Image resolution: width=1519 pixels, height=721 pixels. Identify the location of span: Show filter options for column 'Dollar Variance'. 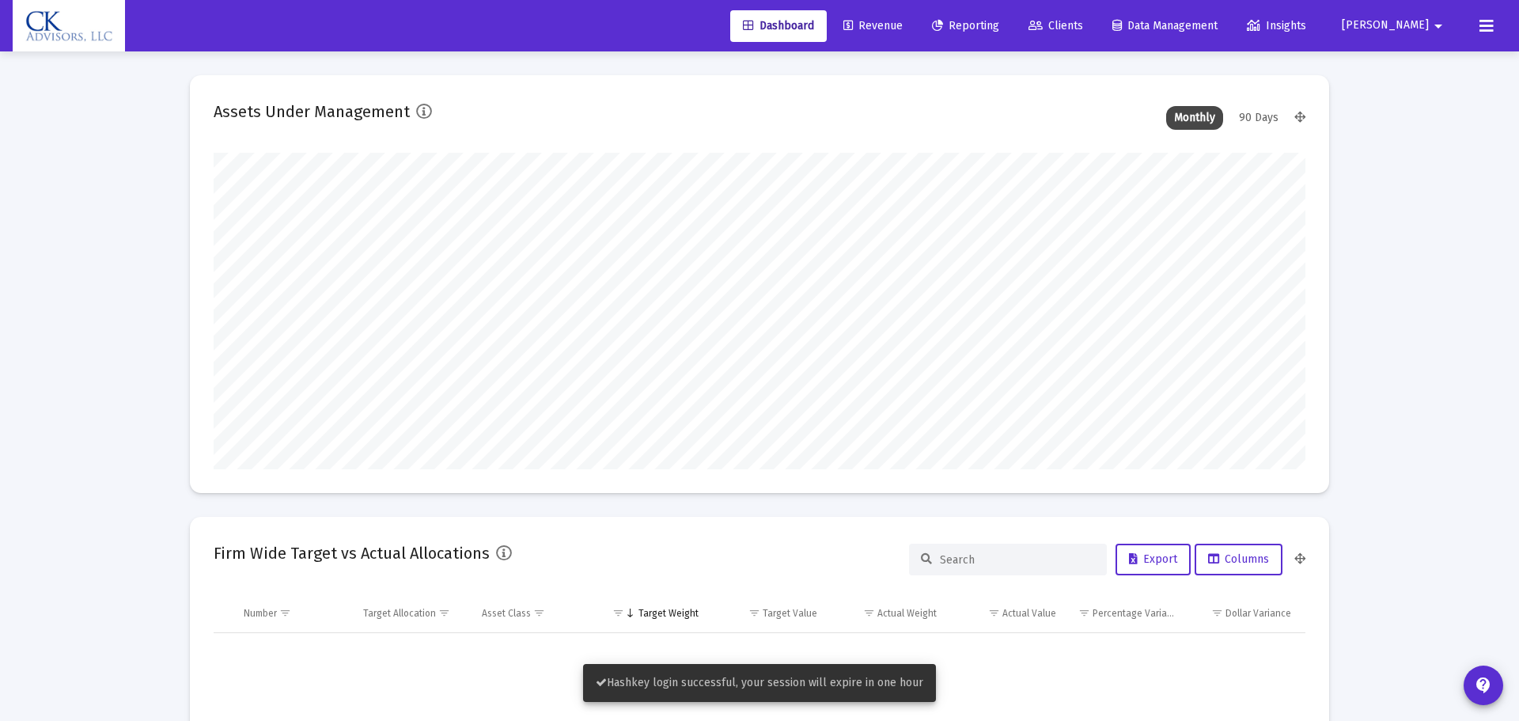
(1216, 612).